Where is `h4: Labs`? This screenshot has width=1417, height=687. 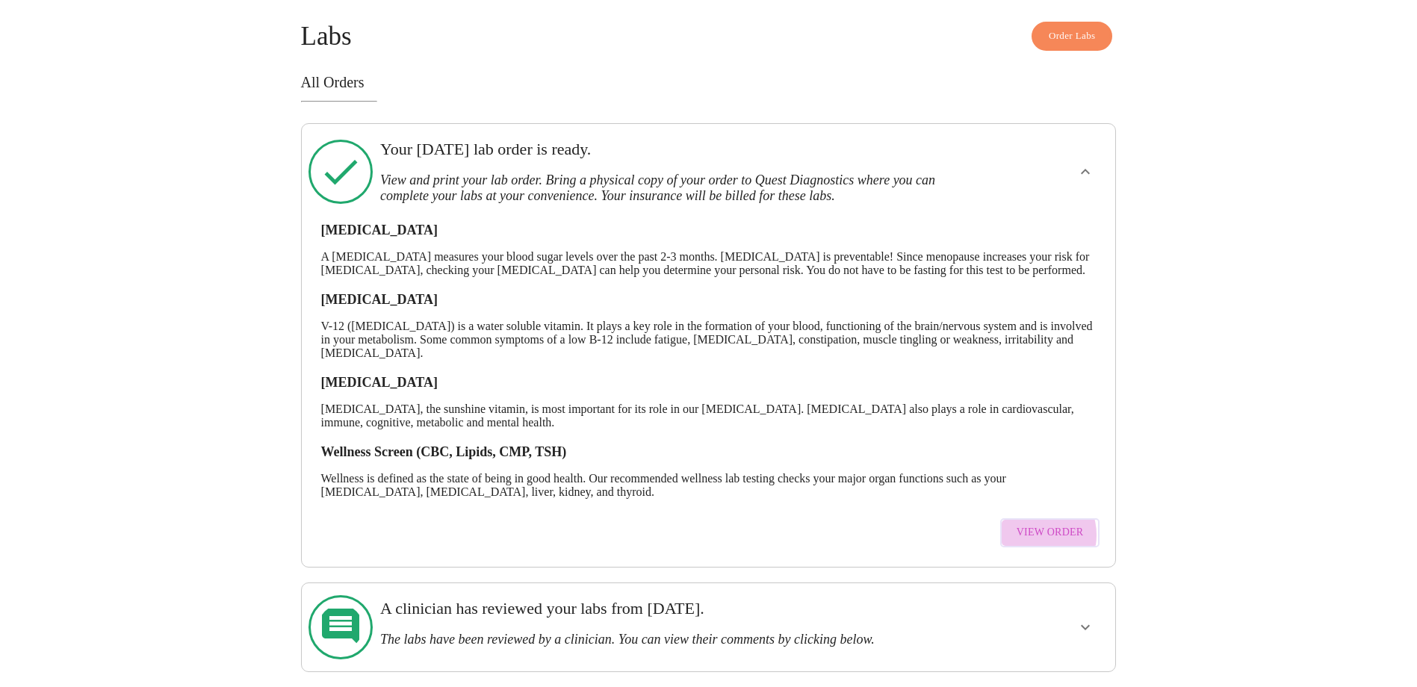
h4: Labs is located at coordinates (709, 37).